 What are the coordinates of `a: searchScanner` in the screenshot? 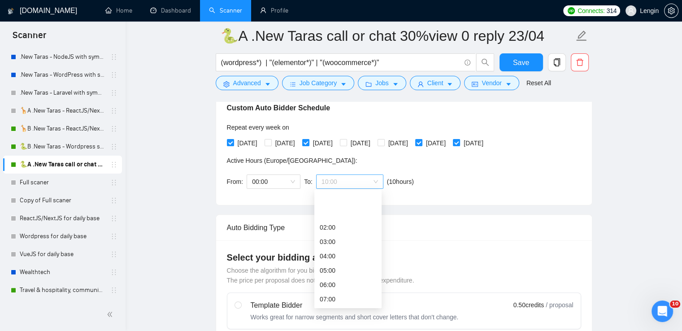 It's located at (225, 10).